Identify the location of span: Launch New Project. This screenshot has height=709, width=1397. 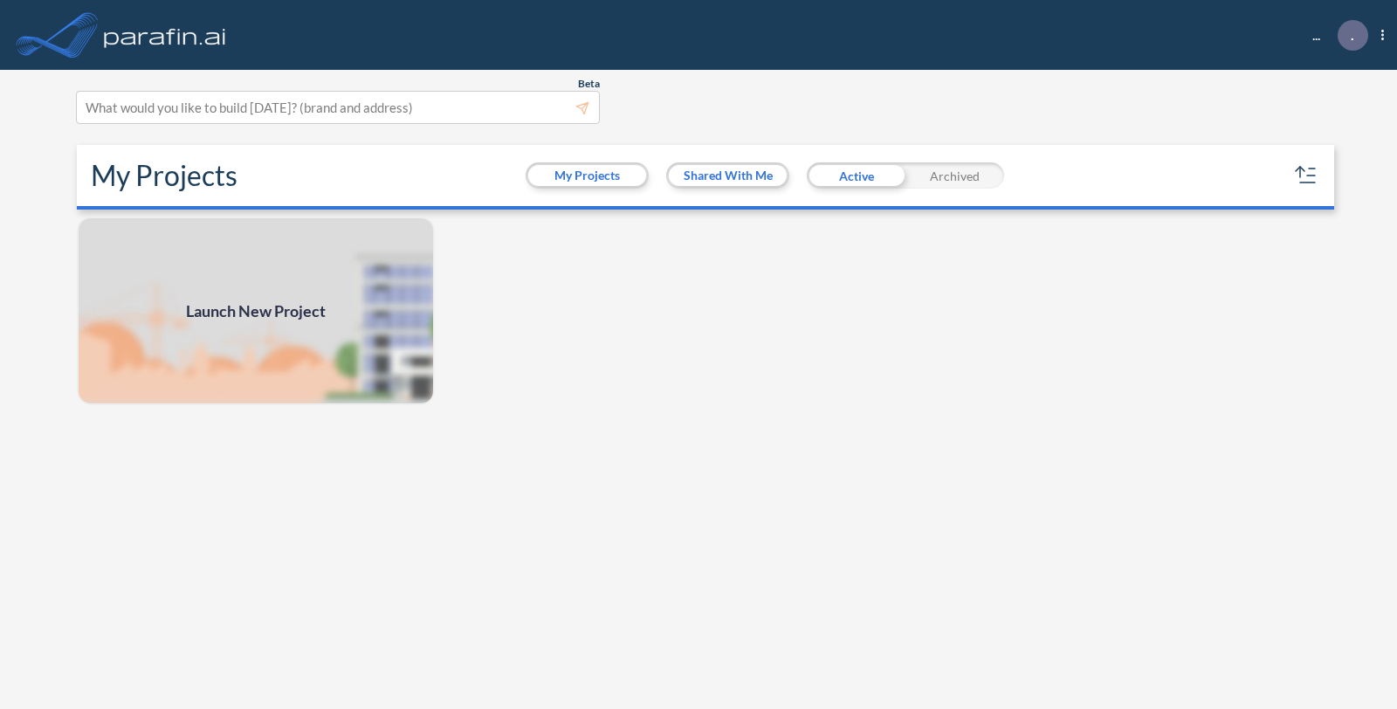
(256, 311).